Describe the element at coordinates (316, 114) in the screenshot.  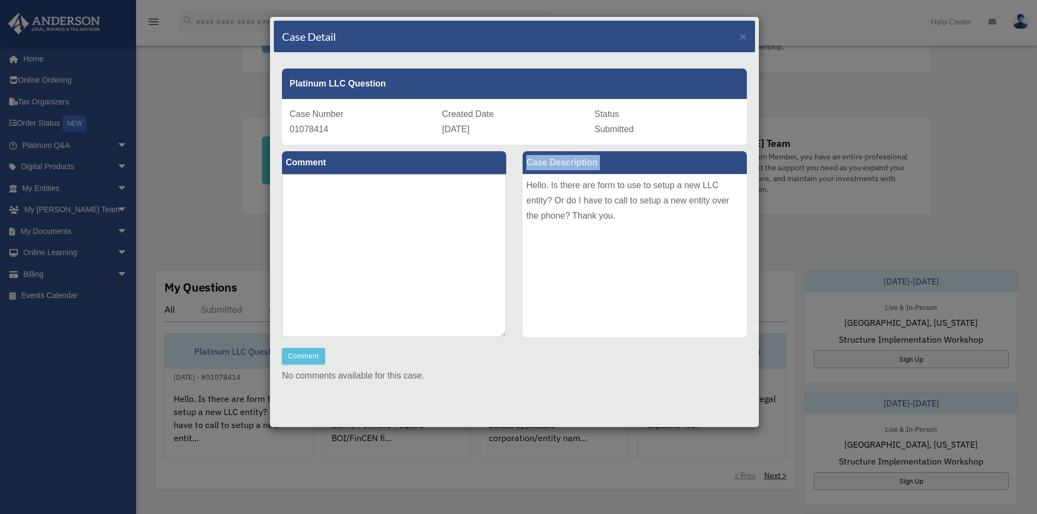
I see `span: Case Number` at that location.